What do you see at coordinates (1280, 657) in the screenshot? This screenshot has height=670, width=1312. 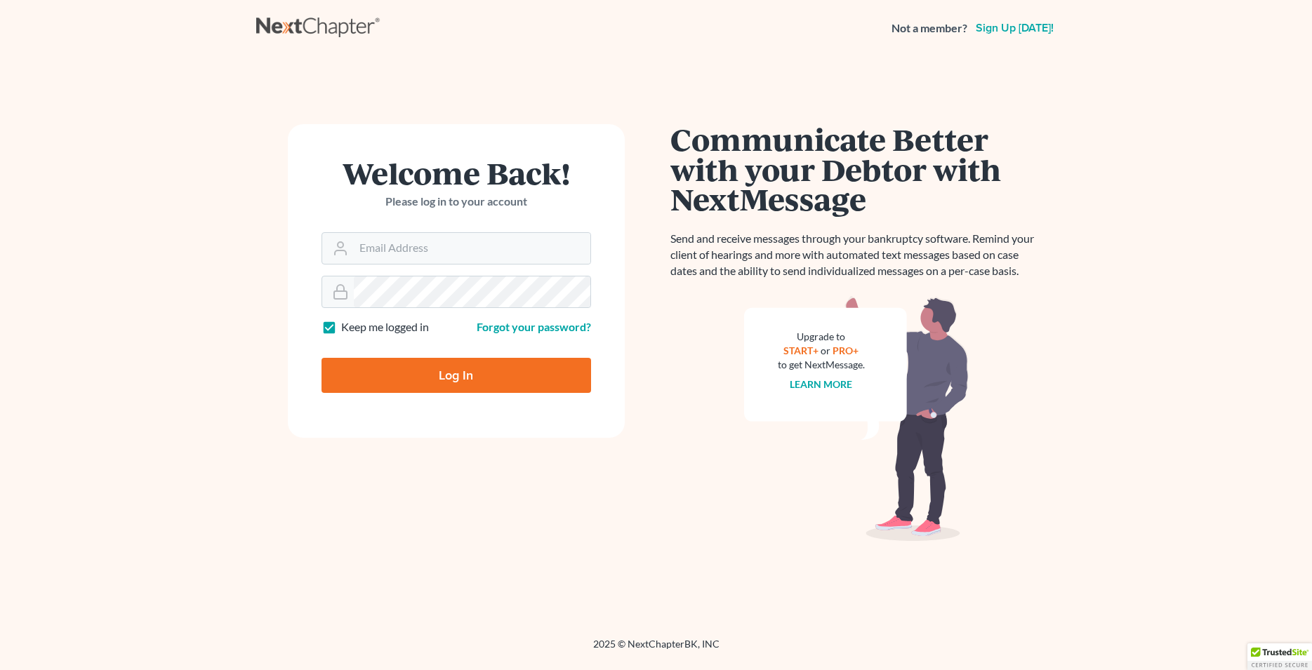 I see `div: TrustedSite Certified` at bounding box center [1280, 657].